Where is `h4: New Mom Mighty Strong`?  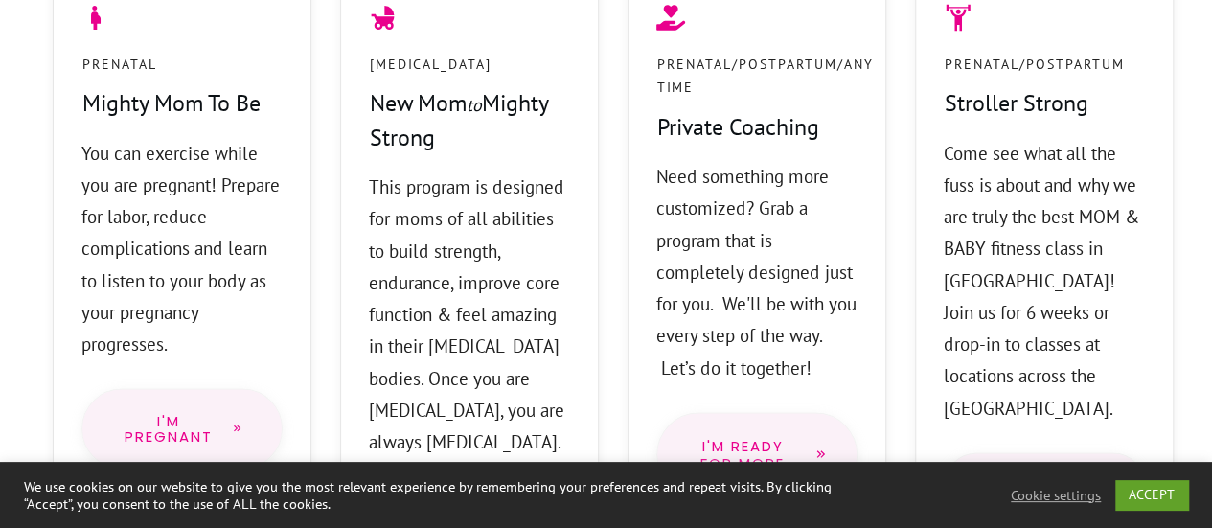 h4: New Mom Mighty Strong is located at coordinates (470, 127).